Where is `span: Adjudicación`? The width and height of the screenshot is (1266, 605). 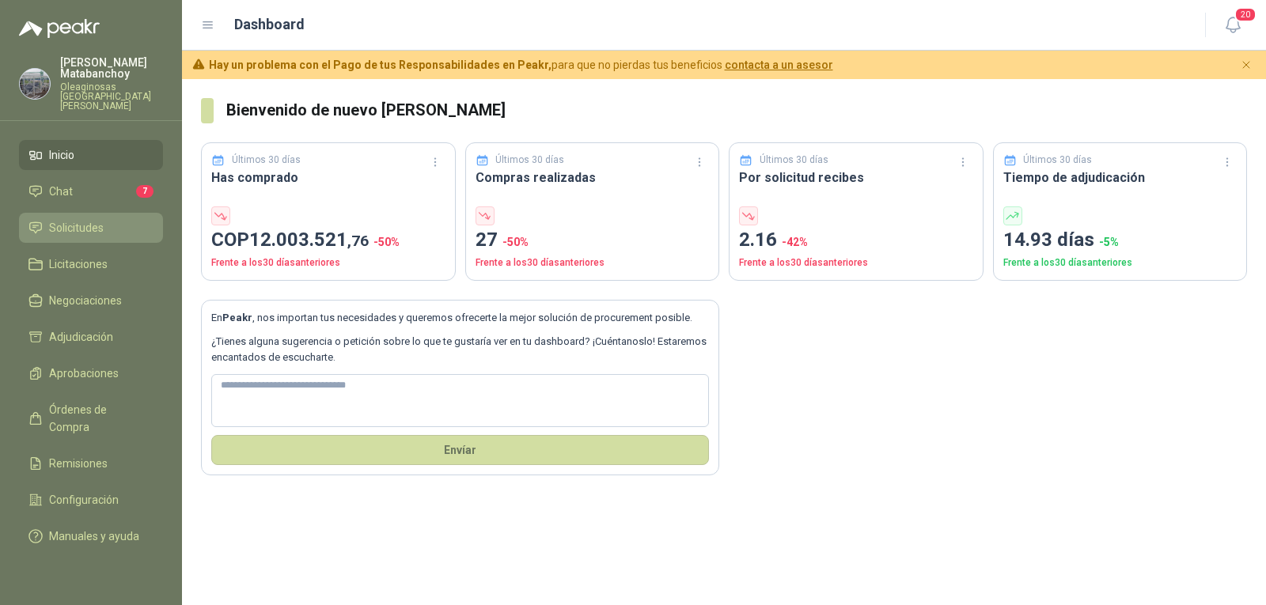 span: Adjudicación is located at coordinates (81, 337).